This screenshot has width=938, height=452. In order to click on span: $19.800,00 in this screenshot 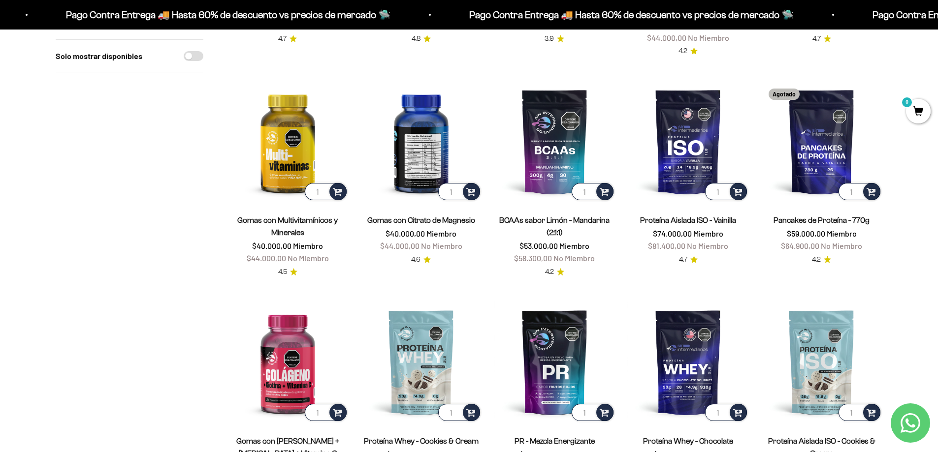, I will do `click(399, 25)`.